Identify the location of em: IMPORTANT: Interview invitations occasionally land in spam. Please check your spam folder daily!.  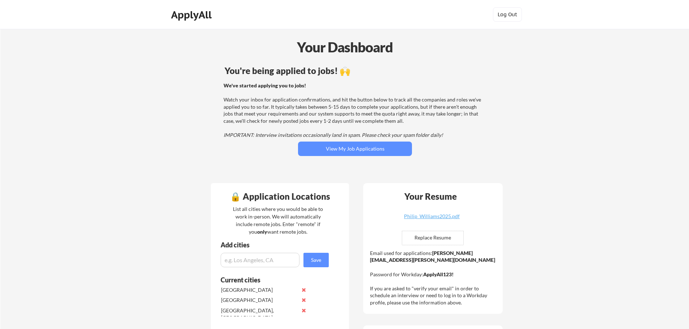
(333, 135).